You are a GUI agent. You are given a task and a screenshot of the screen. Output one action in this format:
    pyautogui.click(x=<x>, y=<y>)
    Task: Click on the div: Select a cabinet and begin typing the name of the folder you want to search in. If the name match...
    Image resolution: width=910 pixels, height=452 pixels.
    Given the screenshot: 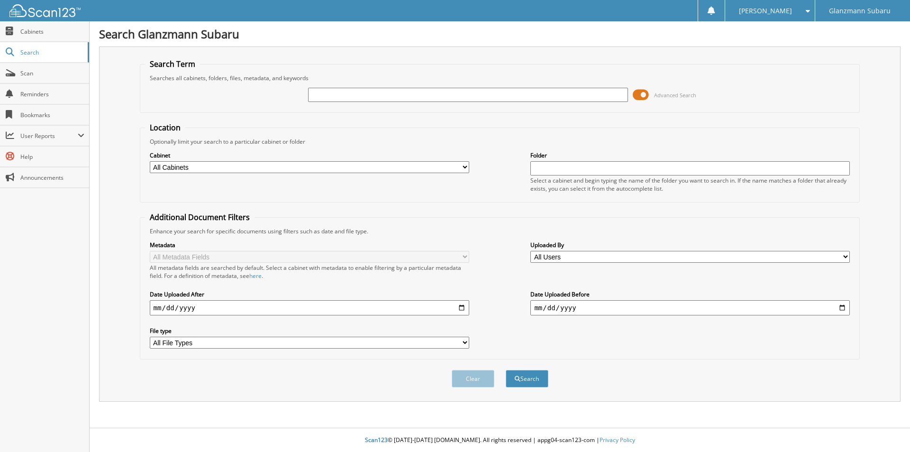 What is the action you would take?
    pyautogui.click(x=690, y=184)
    